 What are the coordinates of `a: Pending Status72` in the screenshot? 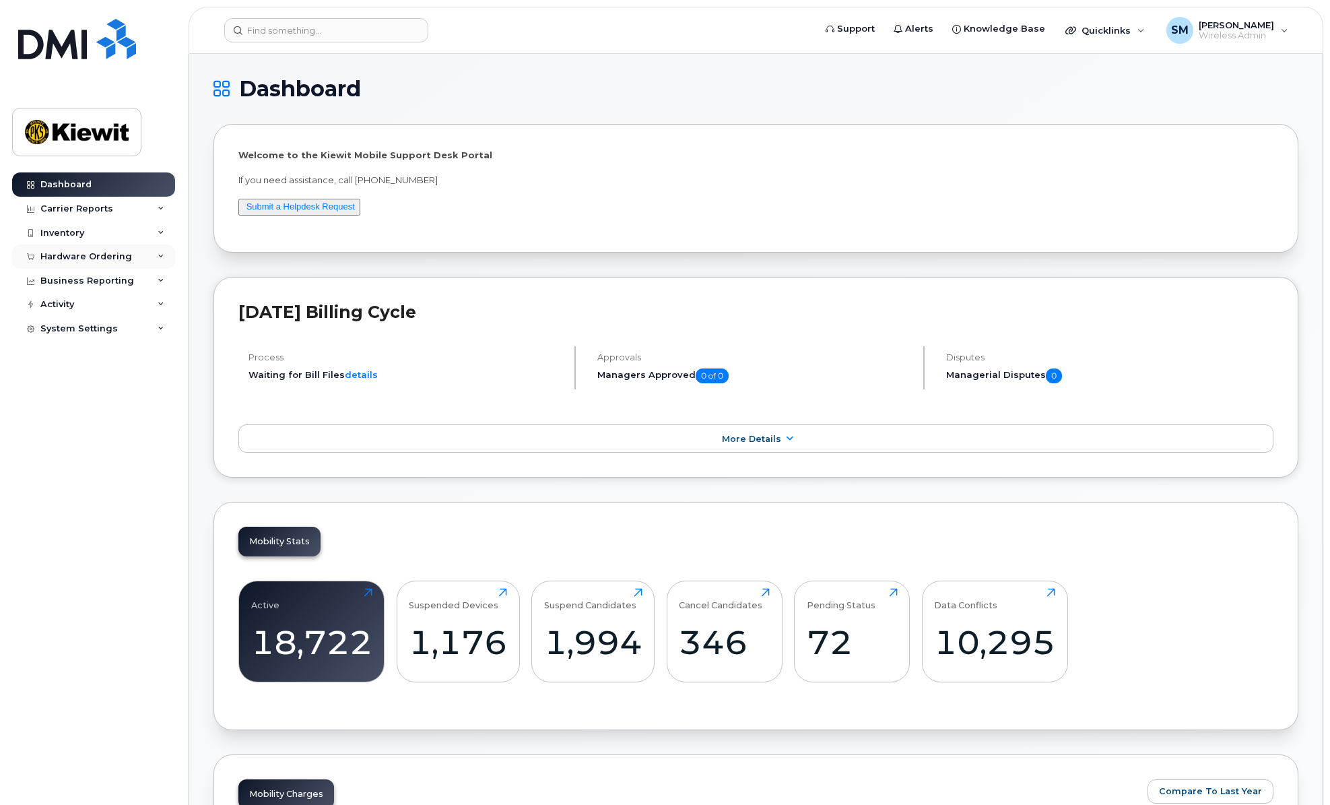 It's located at (852, 631).